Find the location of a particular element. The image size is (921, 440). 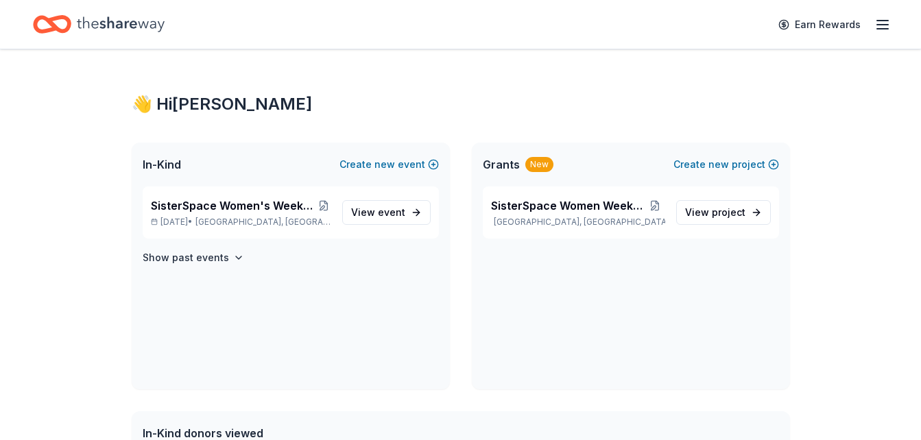

a: View project is located at coordinates (723, 212).